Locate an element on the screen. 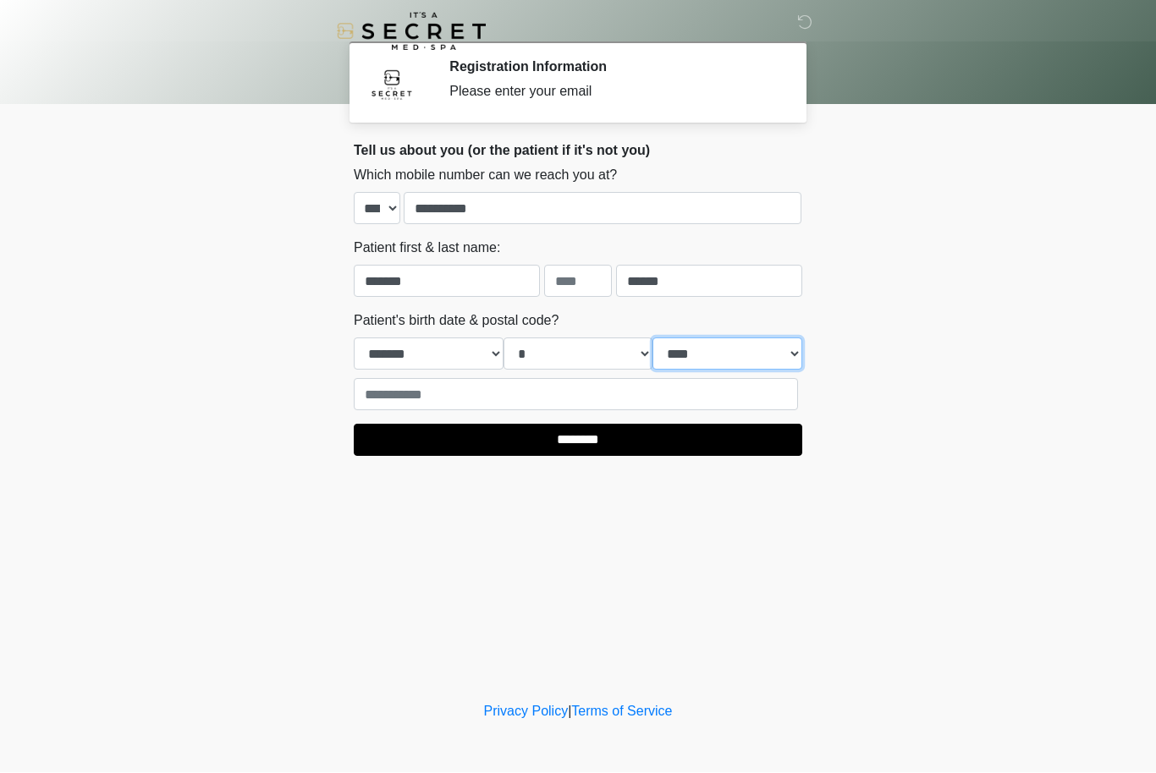 The height and width of the screenshot is (773, 1156). label: Which mobile number can we reach you at? is located at coordinates (485, 176).